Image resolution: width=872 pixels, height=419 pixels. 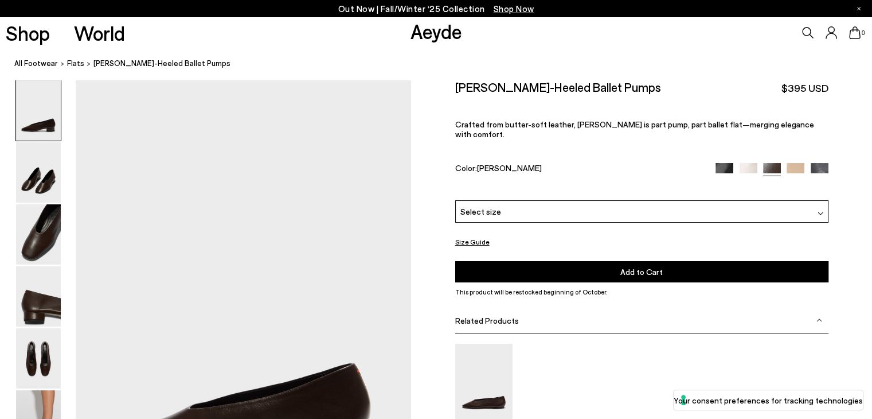 What do you see at coordinates (38, 172) in the screenshot?
I see `img: Delia Low-Heeled Ballet Pumps - Image 2` at bounding box center [38, 172].